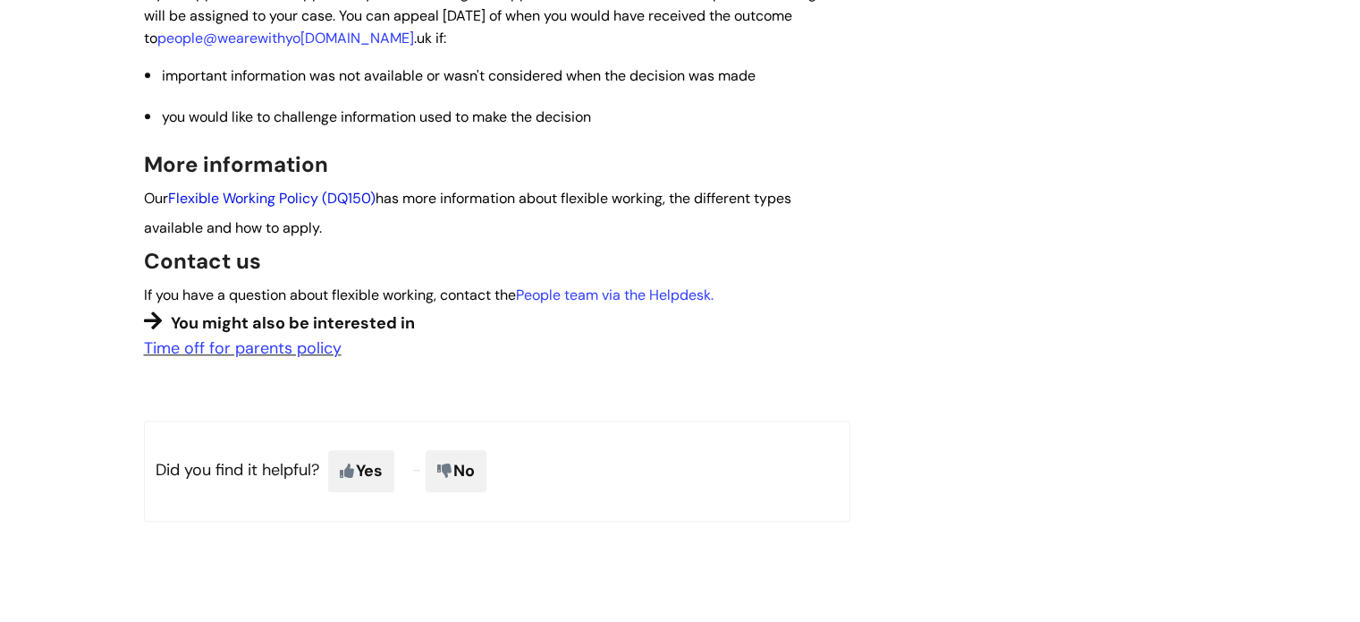 The width and height of the screenshot is (1360, 622). I want to click on span: Yes, so click(361, 470).